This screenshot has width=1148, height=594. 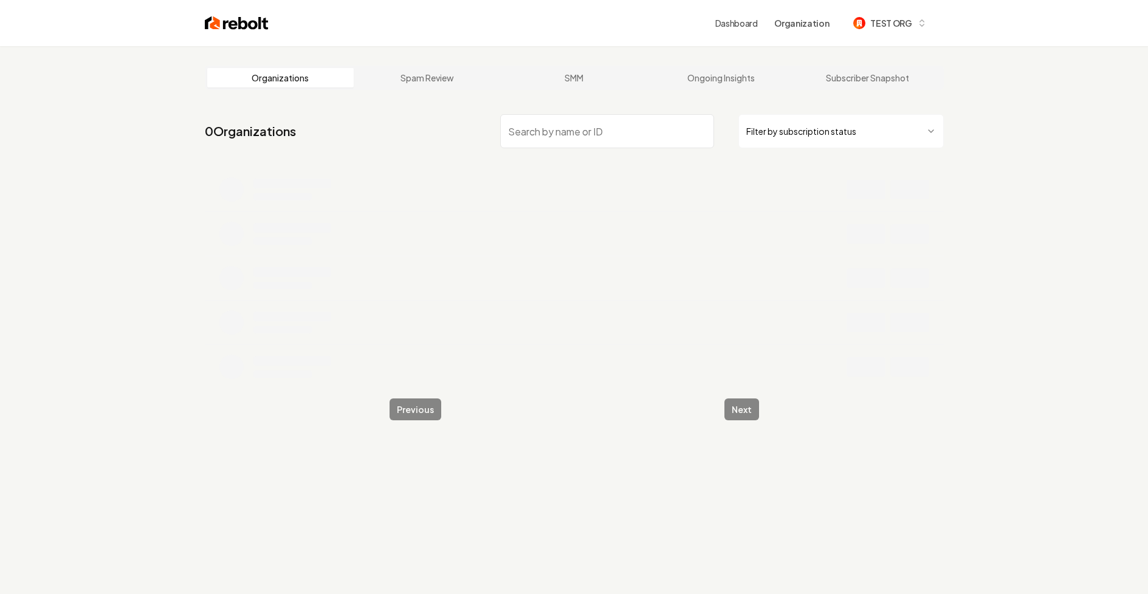 What do you see at coordinates (427, 78) in the screenshot?
I see `a: Spam Review` at bounding box center [427, 78].